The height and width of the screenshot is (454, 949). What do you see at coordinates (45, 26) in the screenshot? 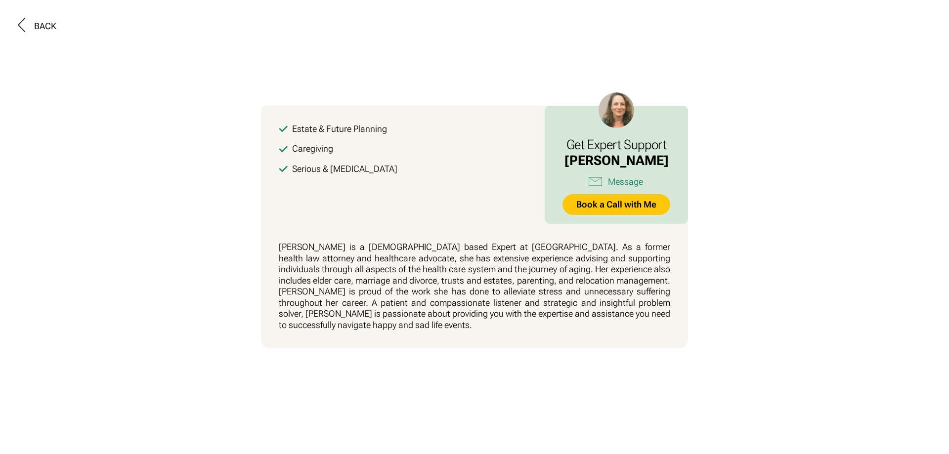
I see `div: Back` at bounding box center [45, 26].